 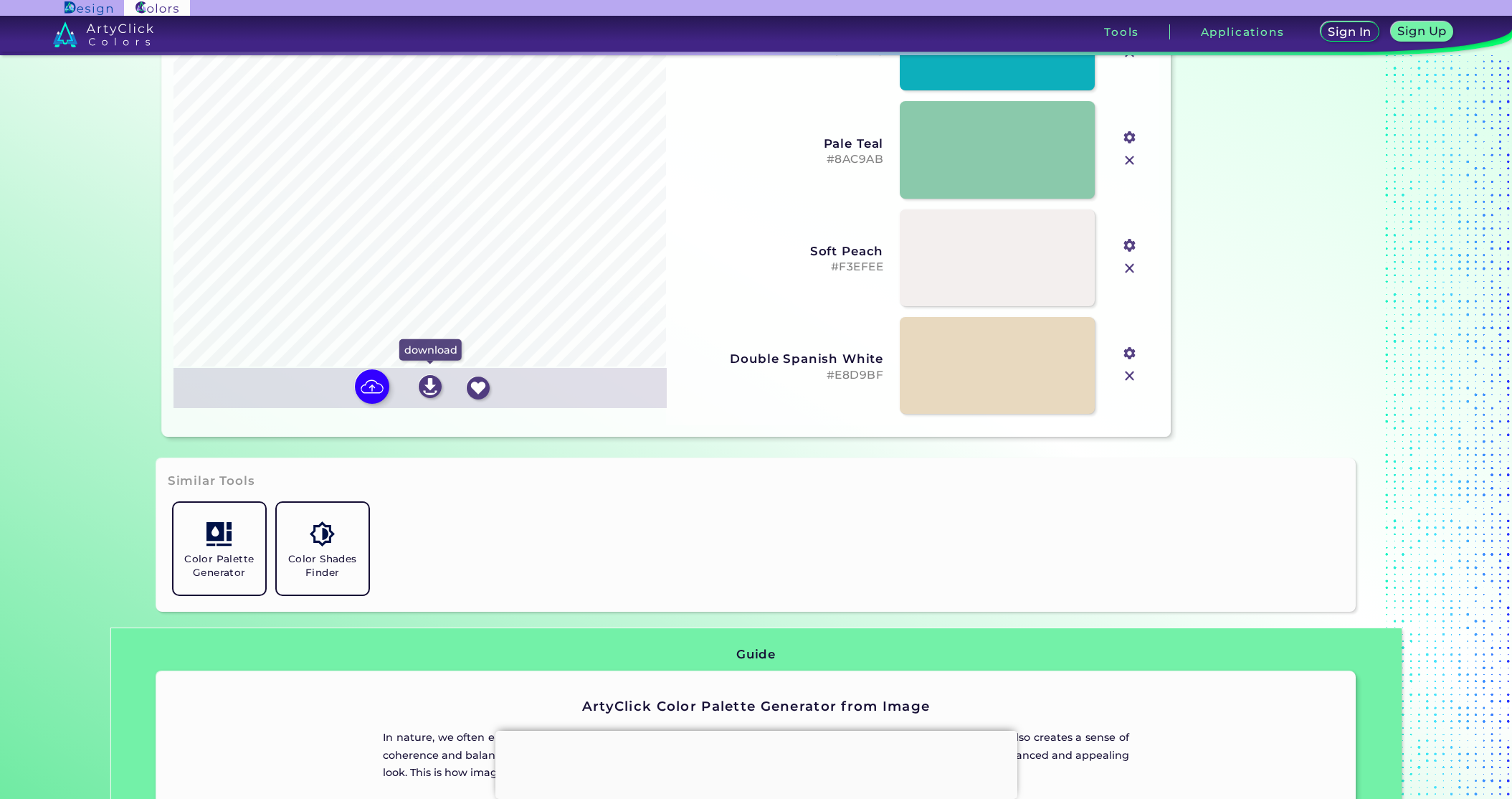 I want to click on p: download, so click(x=430, y=349).